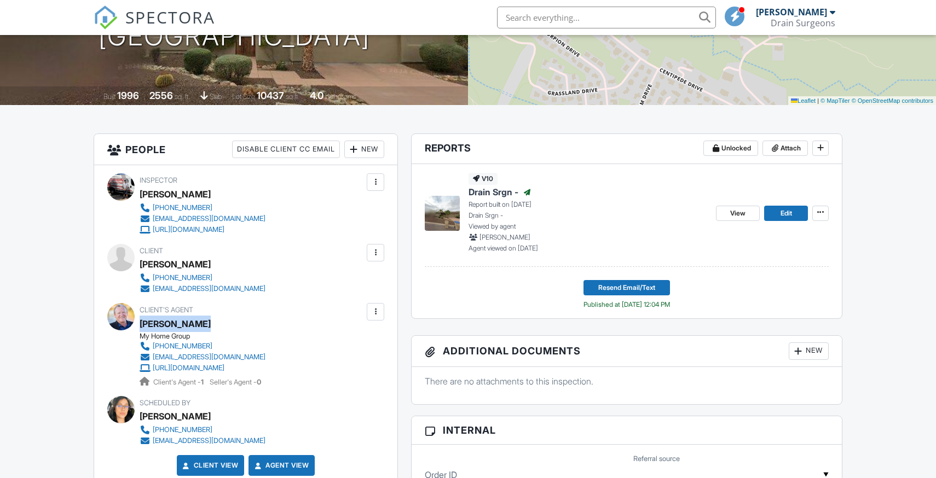  Describe the element at coordinates (210, 466) in the screenshot. I see `a: Client View` at that location.